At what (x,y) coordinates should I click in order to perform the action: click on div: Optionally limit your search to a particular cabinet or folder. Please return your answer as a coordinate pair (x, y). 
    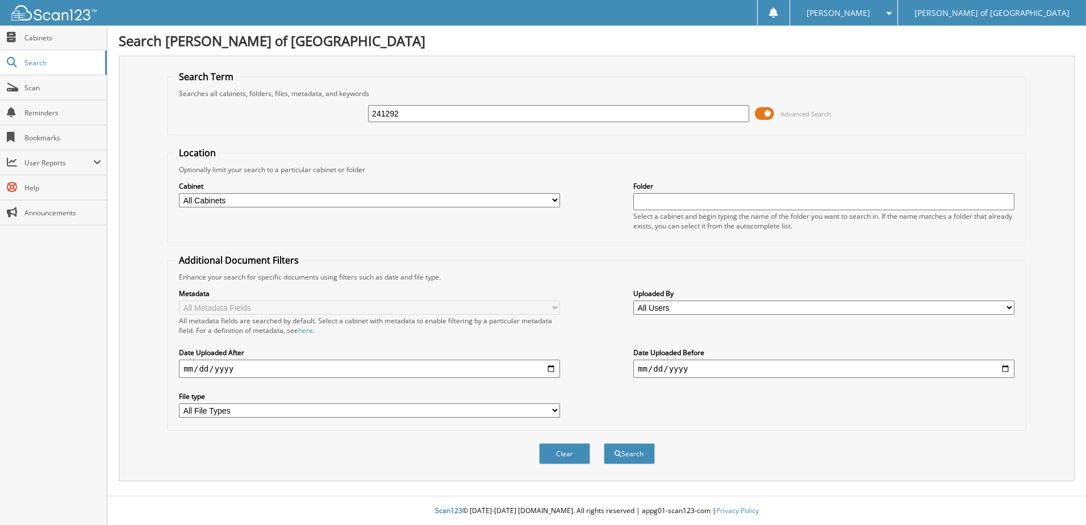
    Looking at the image, I should click on (596, 169).